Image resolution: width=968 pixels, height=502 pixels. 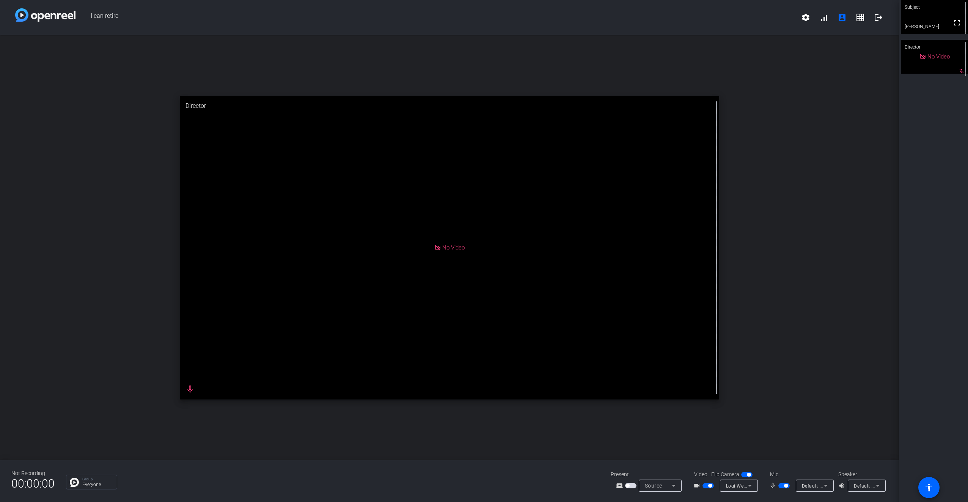 What do you see at coordinates (654, 485) in the screenshot?
I see `span: Source` at bounding box center [654, 485].